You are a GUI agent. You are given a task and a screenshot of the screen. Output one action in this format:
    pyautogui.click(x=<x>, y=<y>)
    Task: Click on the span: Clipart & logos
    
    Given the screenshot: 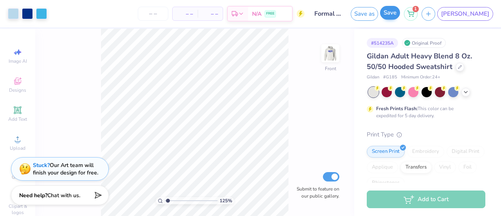 What is the action you would take?
    pyautogui.click(x=18, y=209)
    